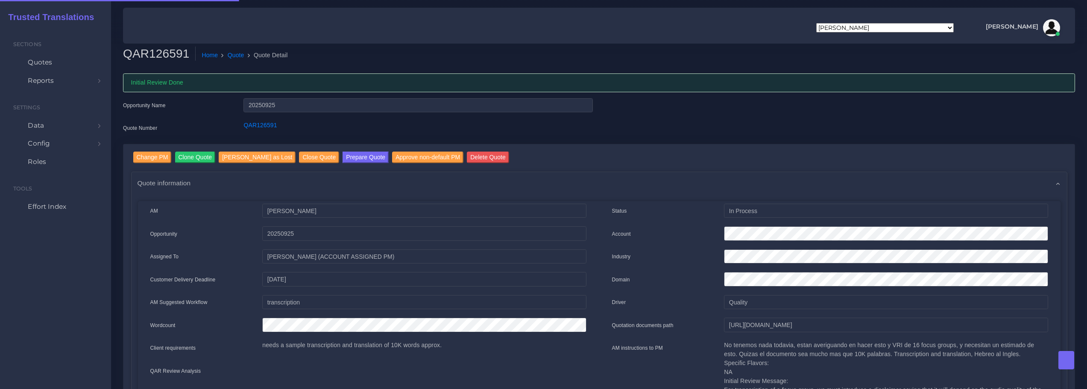 This screenshot has width=1087, height=389. What do you see at coordinates (163, 325) in the screenshot?
I see `label: Wordcount` at bounding box center [163, 325].